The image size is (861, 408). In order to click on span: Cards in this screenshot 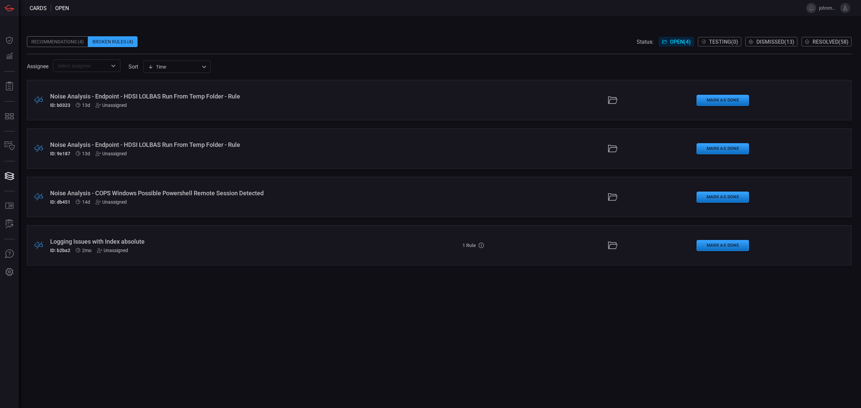, I will do `click(38, 8)`.